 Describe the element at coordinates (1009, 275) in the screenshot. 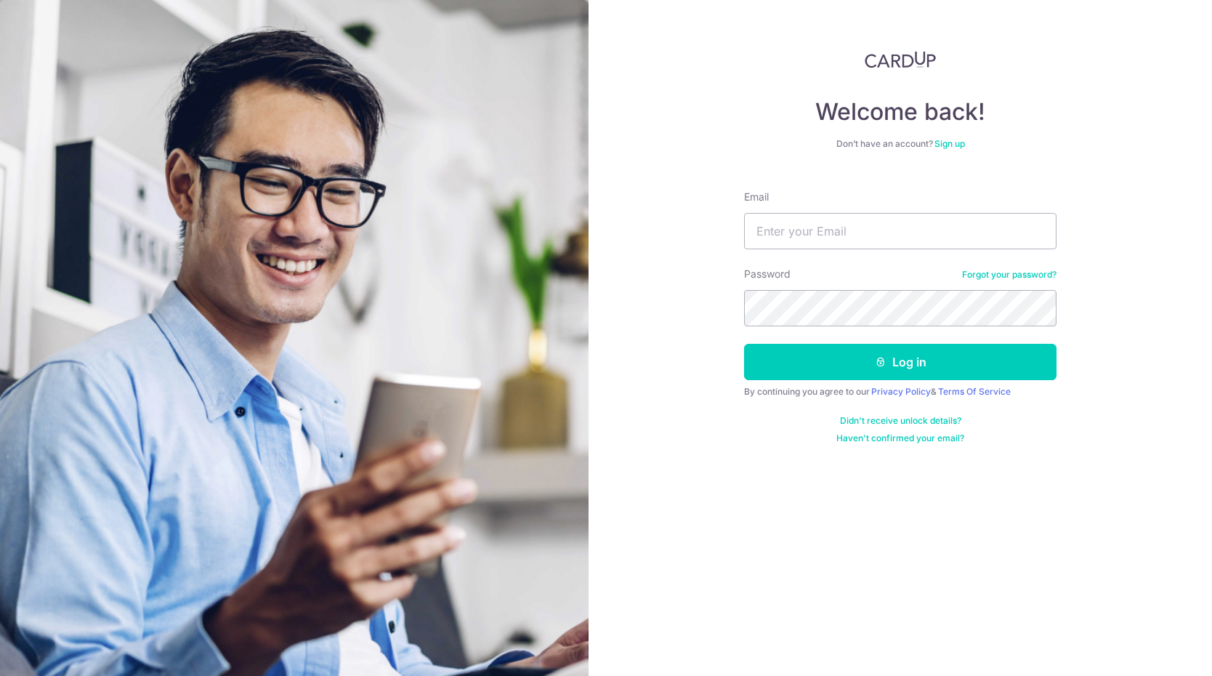

I see `a: Forgot your password?` at that location.